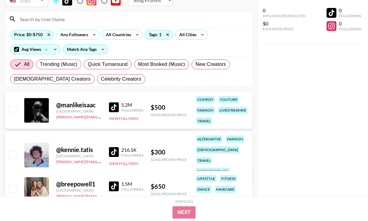 This screenshot has width=368, height=221. Describe the element at coordinates (79, 105) in the screenshot. I see `div: @ manlikeisaac` at that location.